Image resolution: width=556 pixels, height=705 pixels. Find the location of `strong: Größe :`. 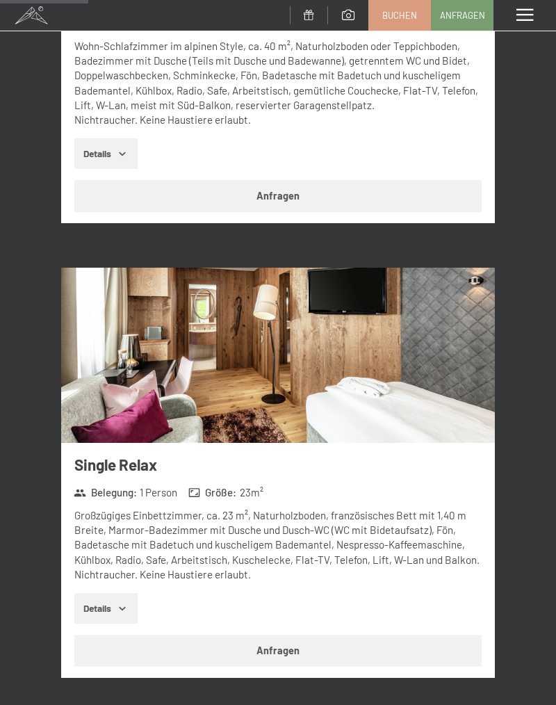

strong: Größe : is located at coordinates (213, 492).